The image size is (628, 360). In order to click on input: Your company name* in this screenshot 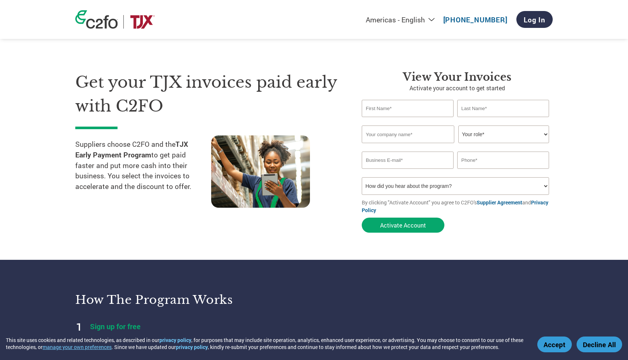, I will do `click(408, 134)`.